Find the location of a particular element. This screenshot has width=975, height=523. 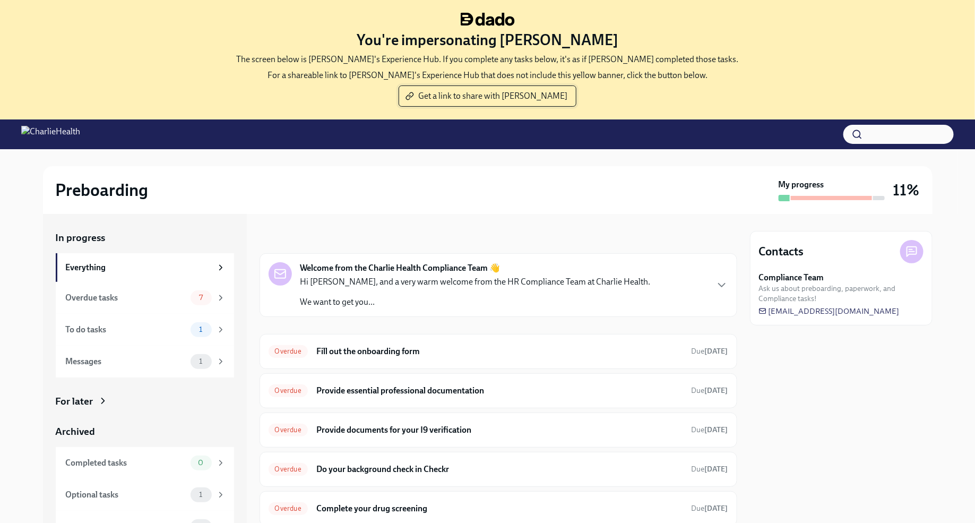

h2: Preboarding is located at coordinates (102, 190).